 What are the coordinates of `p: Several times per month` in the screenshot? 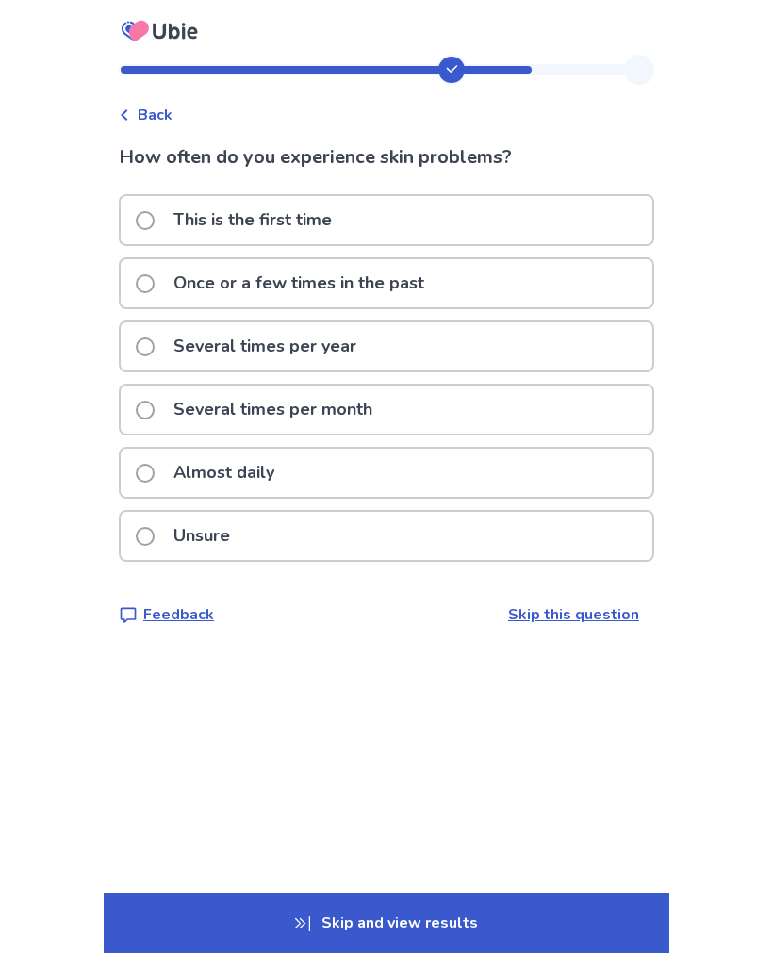 It's located at (272, 409).